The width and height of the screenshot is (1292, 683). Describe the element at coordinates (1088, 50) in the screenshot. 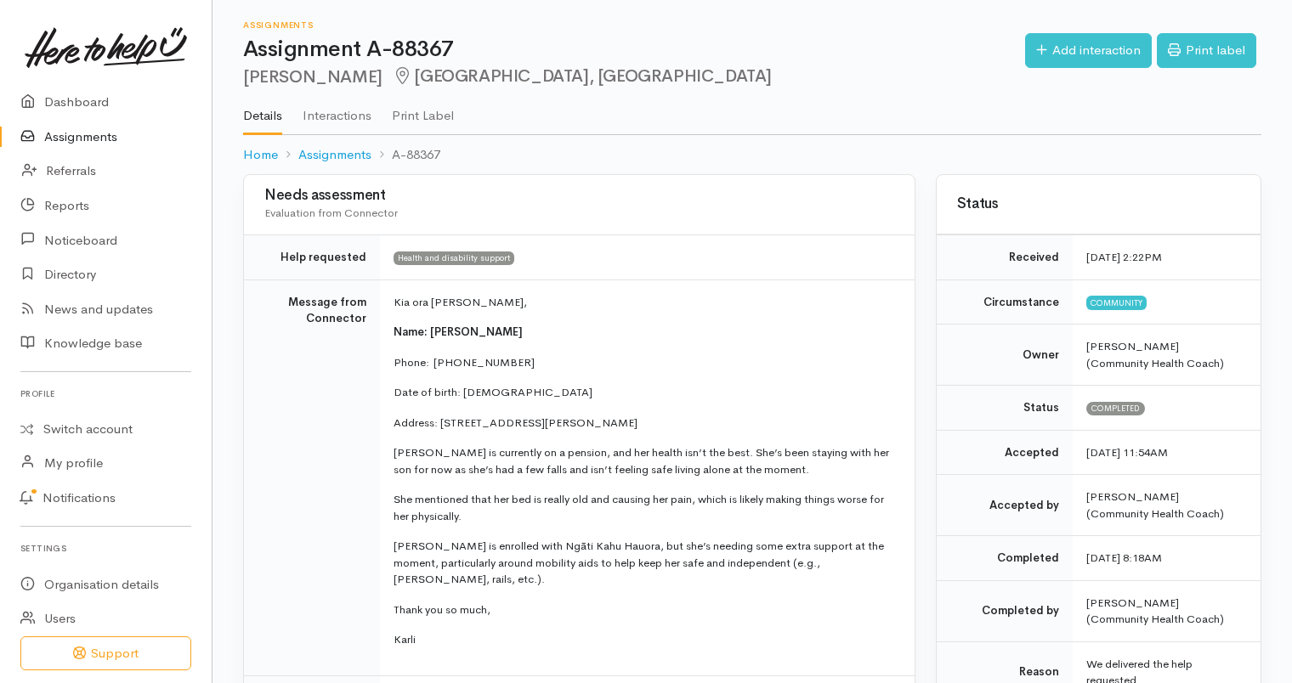

I see `a: Add interaction` at that location.